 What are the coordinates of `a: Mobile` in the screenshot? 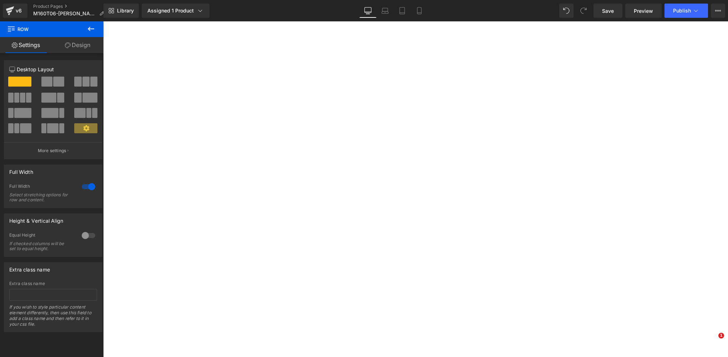 It's located at (419, 11).